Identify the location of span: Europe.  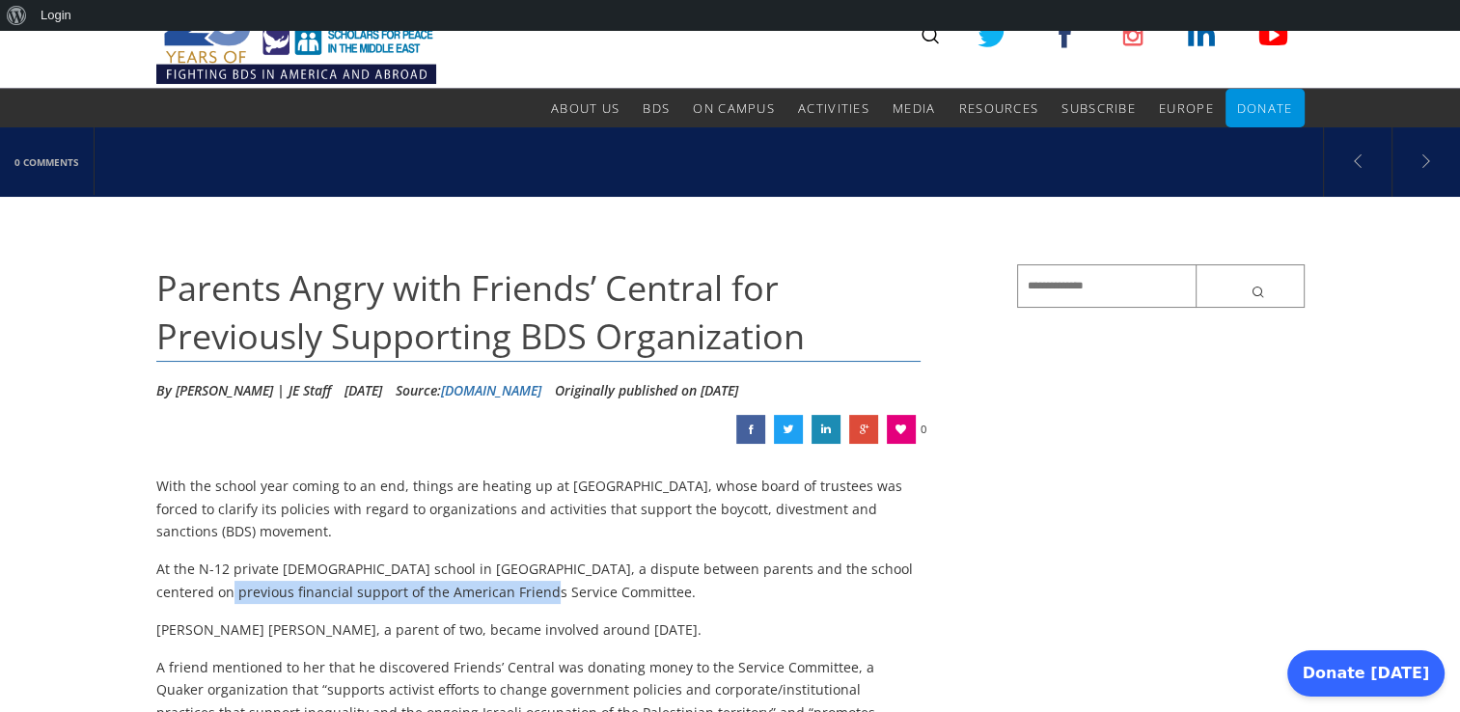
(1186, 108).